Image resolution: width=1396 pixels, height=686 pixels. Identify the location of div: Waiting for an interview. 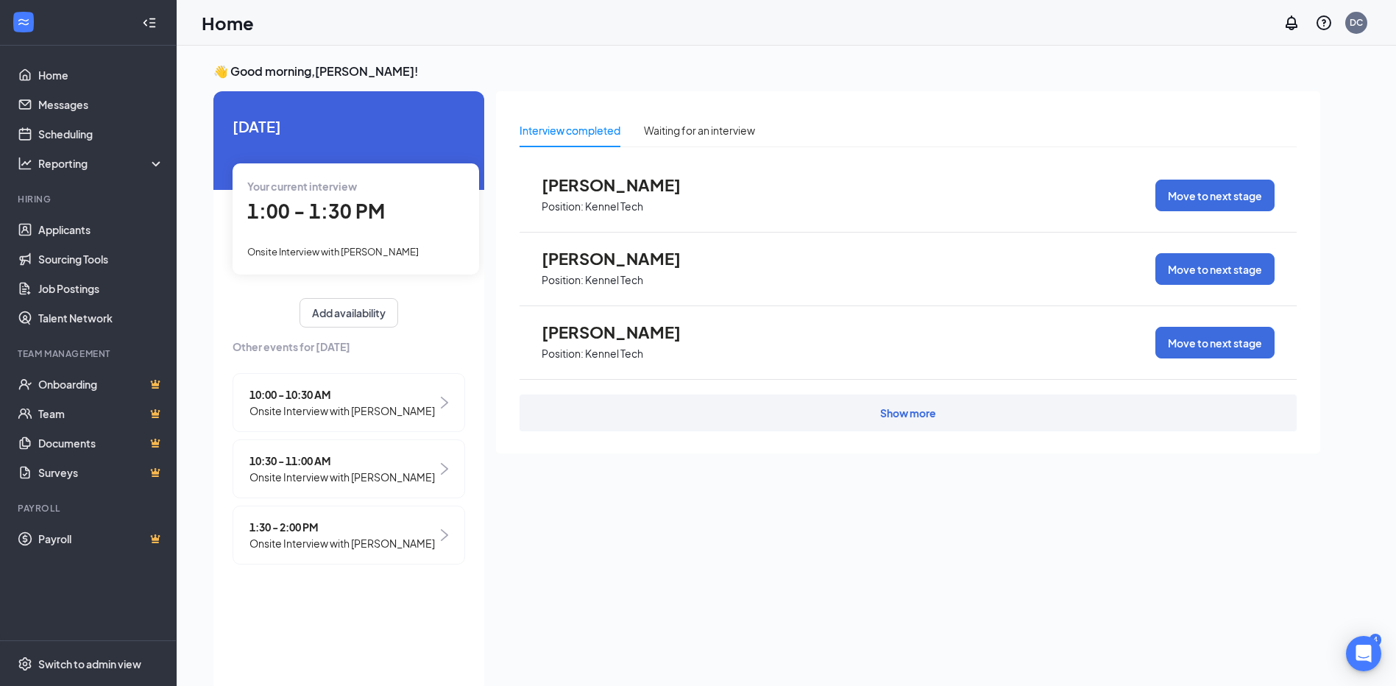
(699, 130).